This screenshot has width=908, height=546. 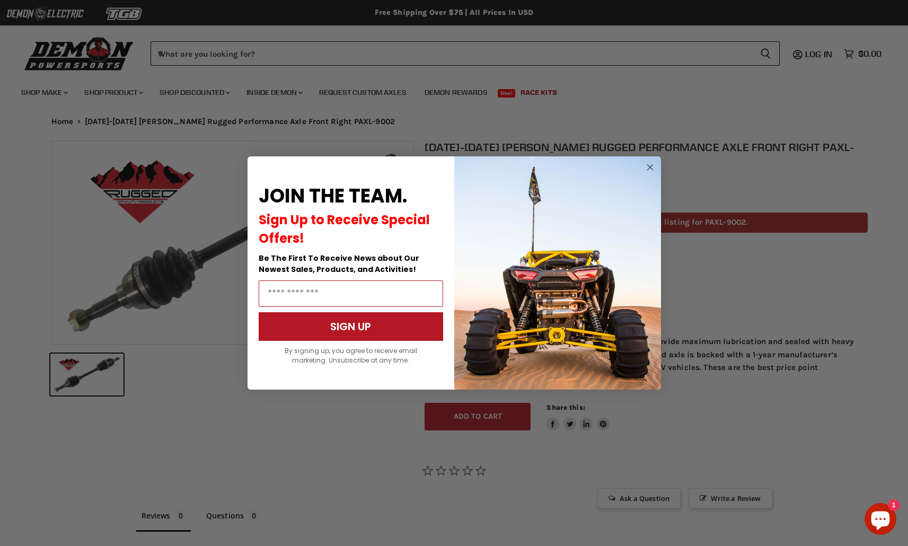 I want to click on button: Close dialog, so click(x=650, y=167).